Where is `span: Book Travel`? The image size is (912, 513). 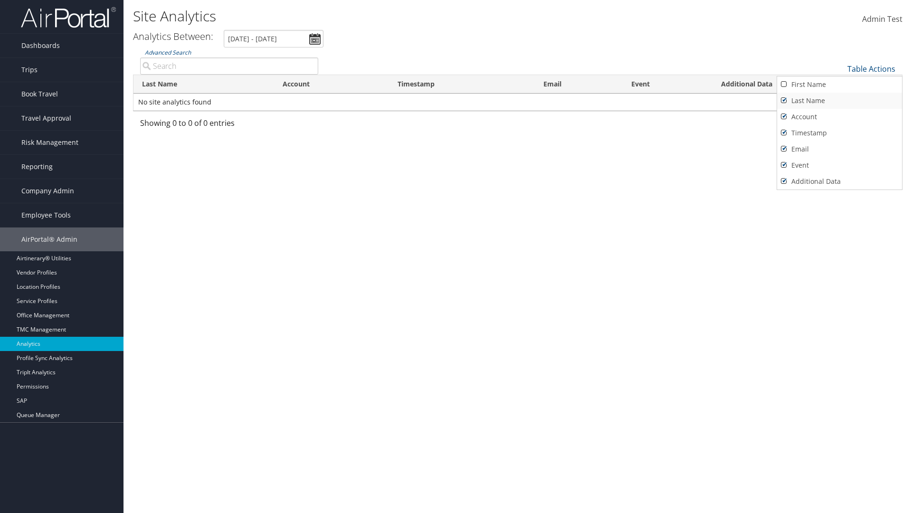 span: Book Travel is located at coordinates (39, 94).